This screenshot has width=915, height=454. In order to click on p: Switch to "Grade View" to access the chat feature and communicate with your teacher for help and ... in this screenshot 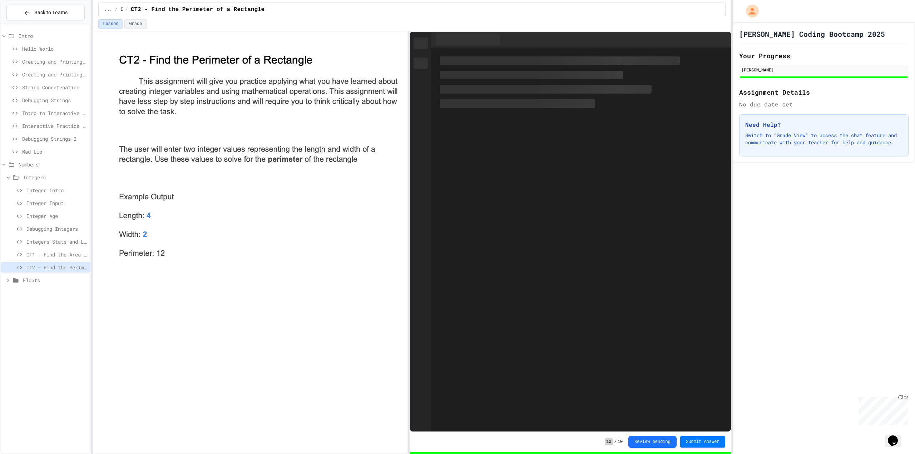, I will do `click(824, 139)`.